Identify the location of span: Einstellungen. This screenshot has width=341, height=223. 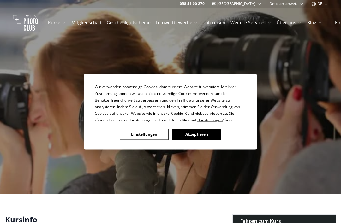
(210, 120).